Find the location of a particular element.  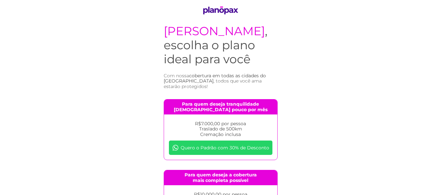

h3: Com nossa , todos que você ama estarão protegidos! is located at coordinates (221, 81).